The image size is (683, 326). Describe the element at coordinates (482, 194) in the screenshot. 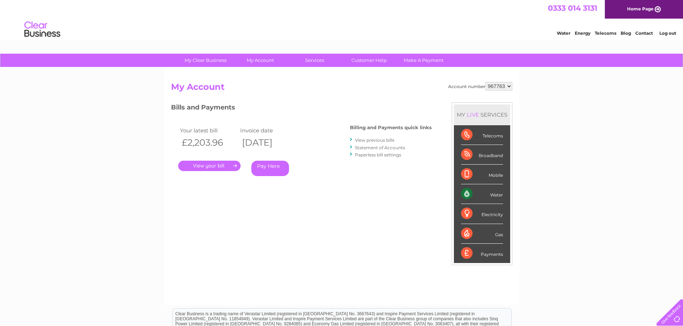

I see `div: Water` at that location.